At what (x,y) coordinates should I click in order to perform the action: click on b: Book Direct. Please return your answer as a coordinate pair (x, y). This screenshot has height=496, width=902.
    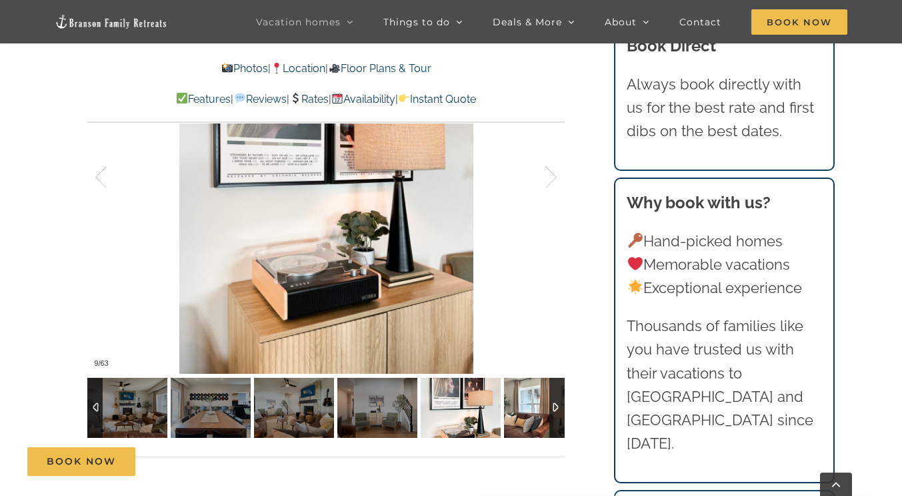
    Looking at the image, I should click on (672, 45).